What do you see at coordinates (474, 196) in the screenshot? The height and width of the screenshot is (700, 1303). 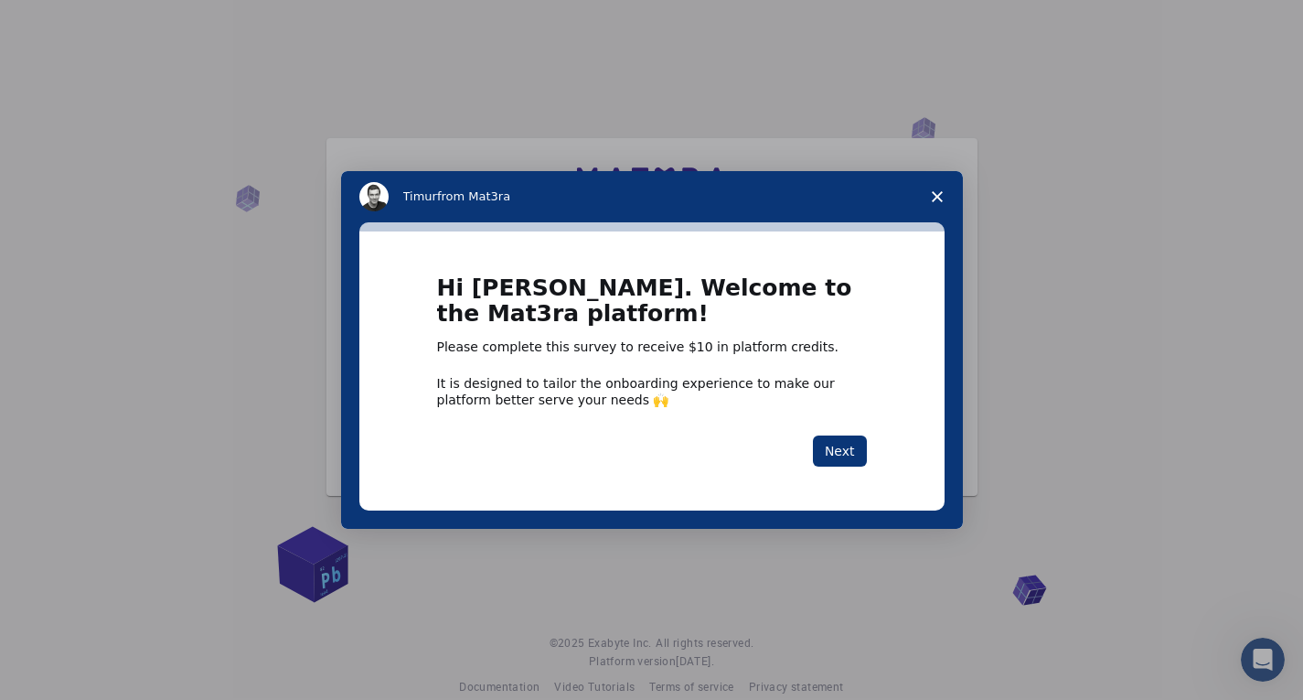 I see `span: from Mat3ra` at bounding box center [474, 196].